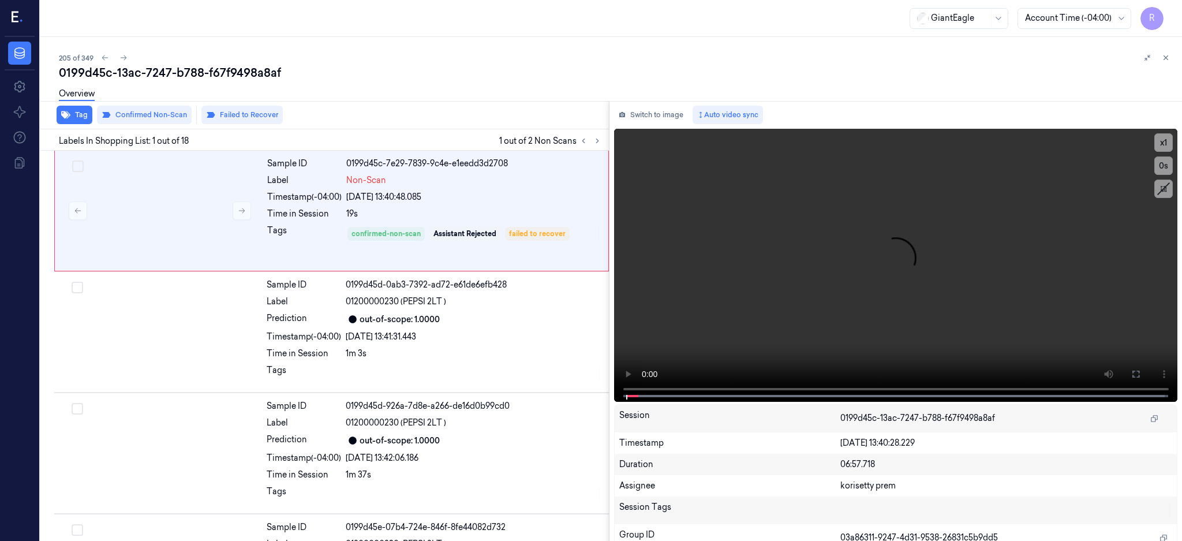 The image size is (1182, 541). I want to click on button: Tag, so click(74, 115).